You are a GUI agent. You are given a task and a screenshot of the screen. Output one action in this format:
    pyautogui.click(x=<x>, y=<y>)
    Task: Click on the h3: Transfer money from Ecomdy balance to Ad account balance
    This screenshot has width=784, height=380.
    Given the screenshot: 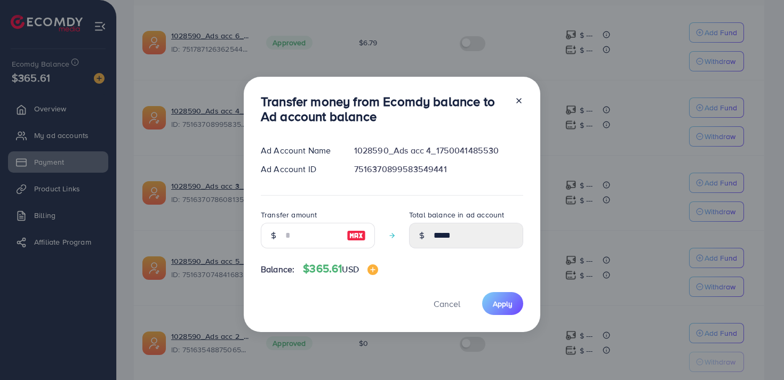 What is the action you would take?
    pyautogui.click(x=384, y=109)
    